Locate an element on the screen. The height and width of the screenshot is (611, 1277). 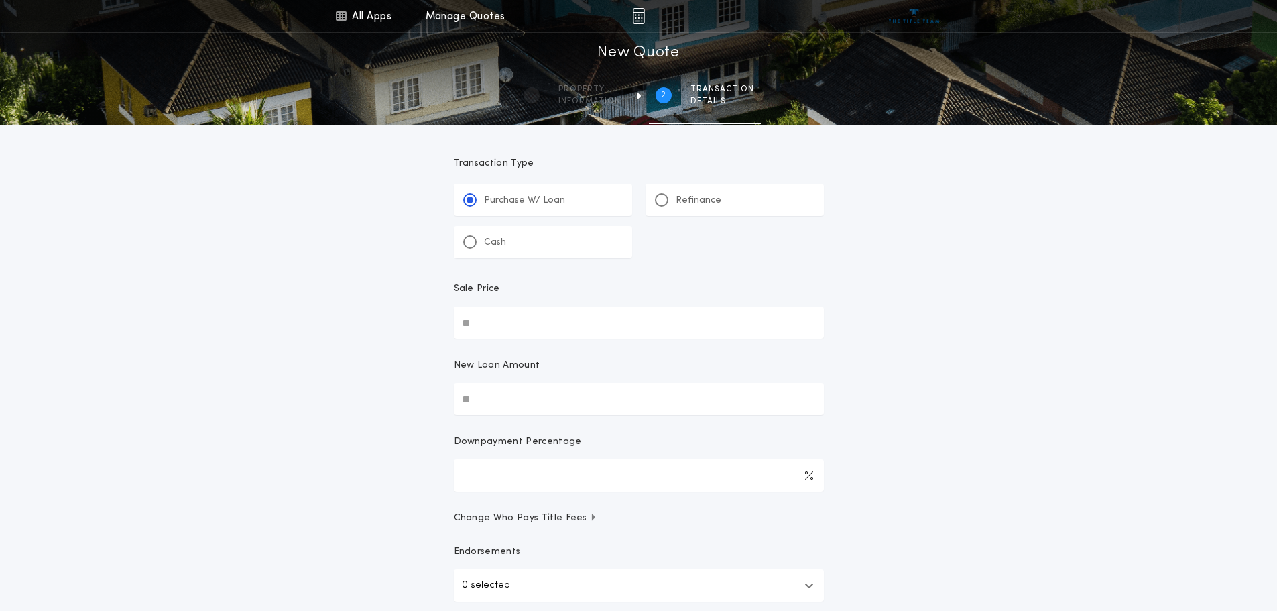
h2: 2 is located at coordinates (663, 95).